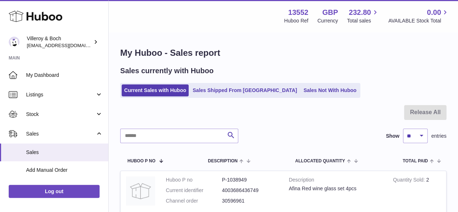 The height and width of the screenshot is (212, 458). What do you see at coordinates (283, 53) in the screenshot?
I see `h1: My Huboo - Sales report` at bounding box center [283, 53].